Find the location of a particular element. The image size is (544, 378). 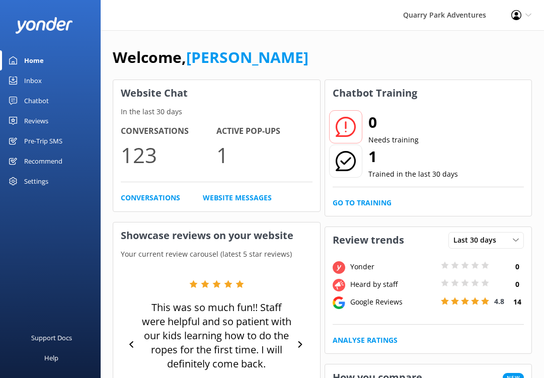

p: Trained in the last 30 days is located at coordinates (413, 174).